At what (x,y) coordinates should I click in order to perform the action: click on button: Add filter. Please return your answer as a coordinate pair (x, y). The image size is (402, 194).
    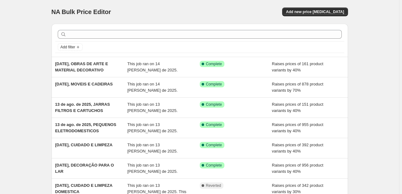
    Looking at the image, I should click on (70, 47).